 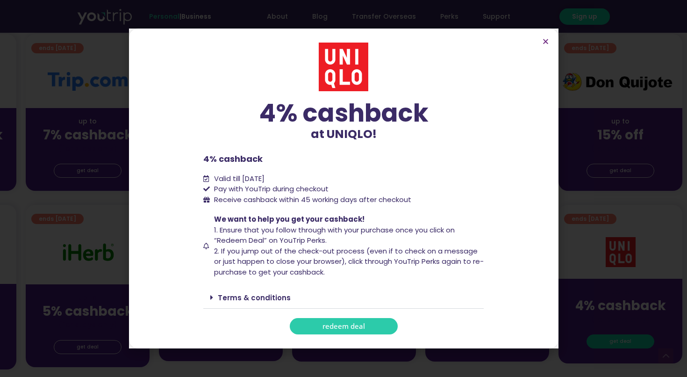 What do you see at coordinates (546, 41) in the screenshot?
I see `a: Close` at bounding box center [546, 41].